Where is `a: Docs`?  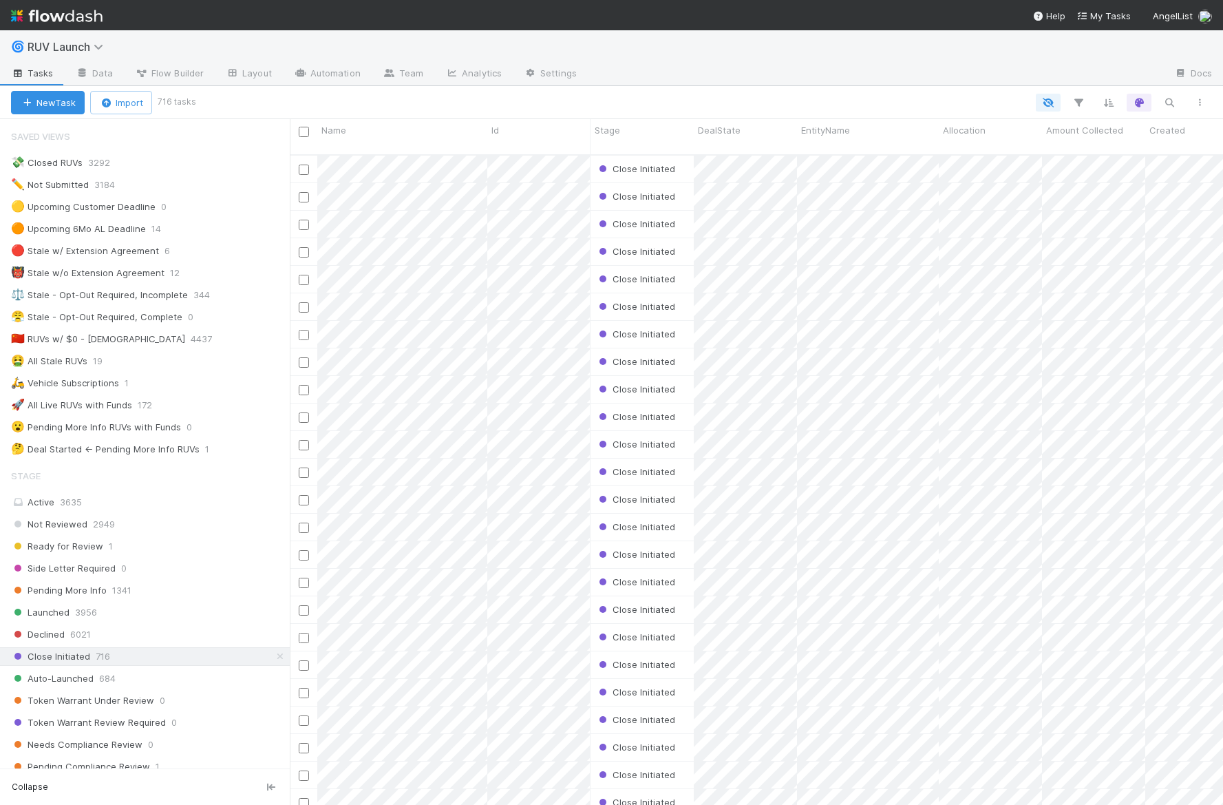
a: Docs is located at coordinates (1193, 74).